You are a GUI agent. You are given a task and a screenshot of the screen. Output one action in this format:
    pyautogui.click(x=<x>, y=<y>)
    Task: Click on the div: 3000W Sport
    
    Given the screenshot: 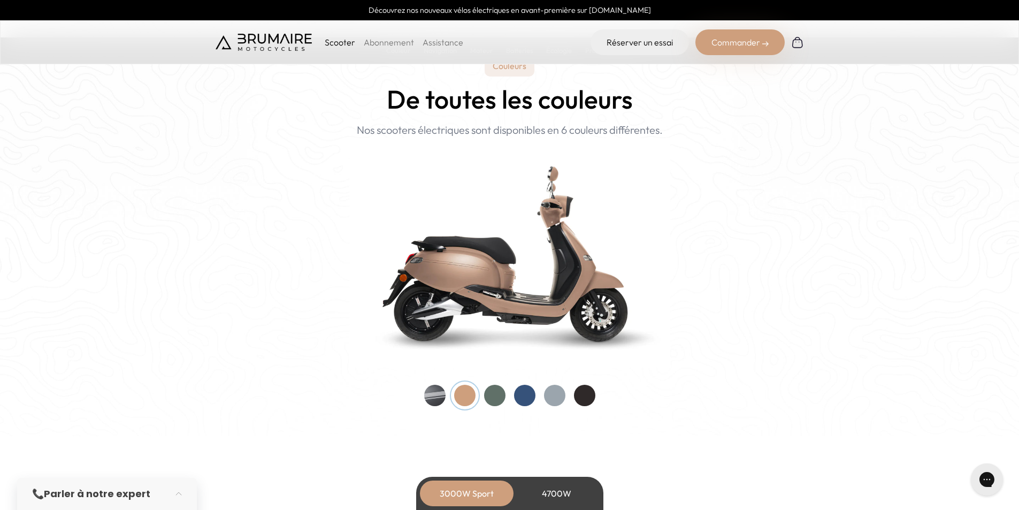 What is the action you would take?
    pyautogui.click(x=467, y=493)
    